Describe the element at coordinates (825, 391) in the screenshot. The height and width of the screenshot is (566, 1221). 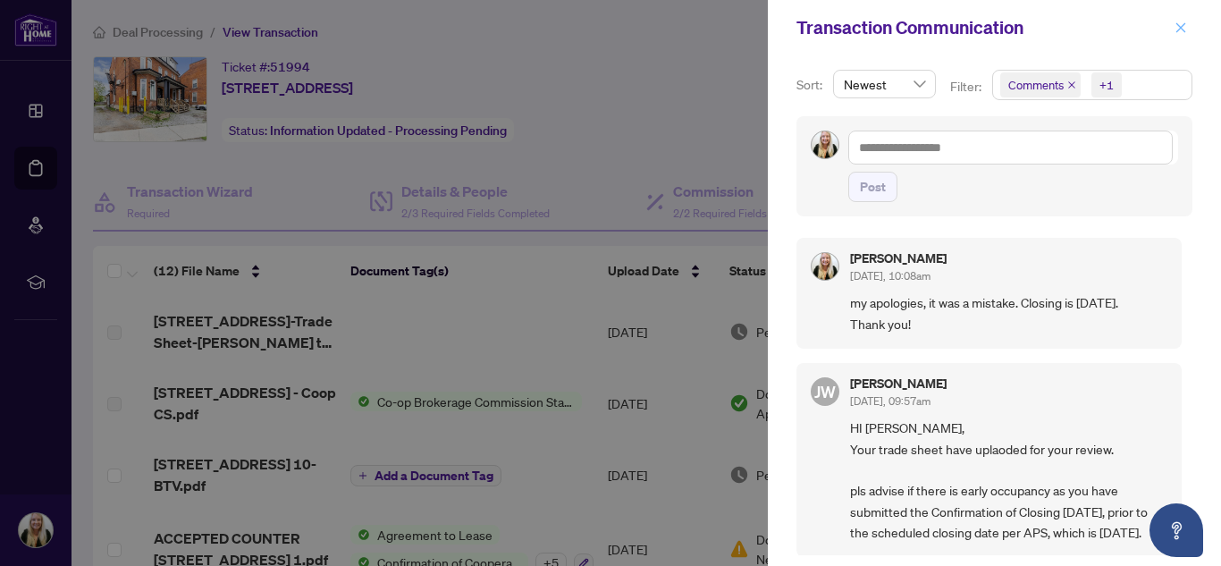
I see `span: JW` at that location.